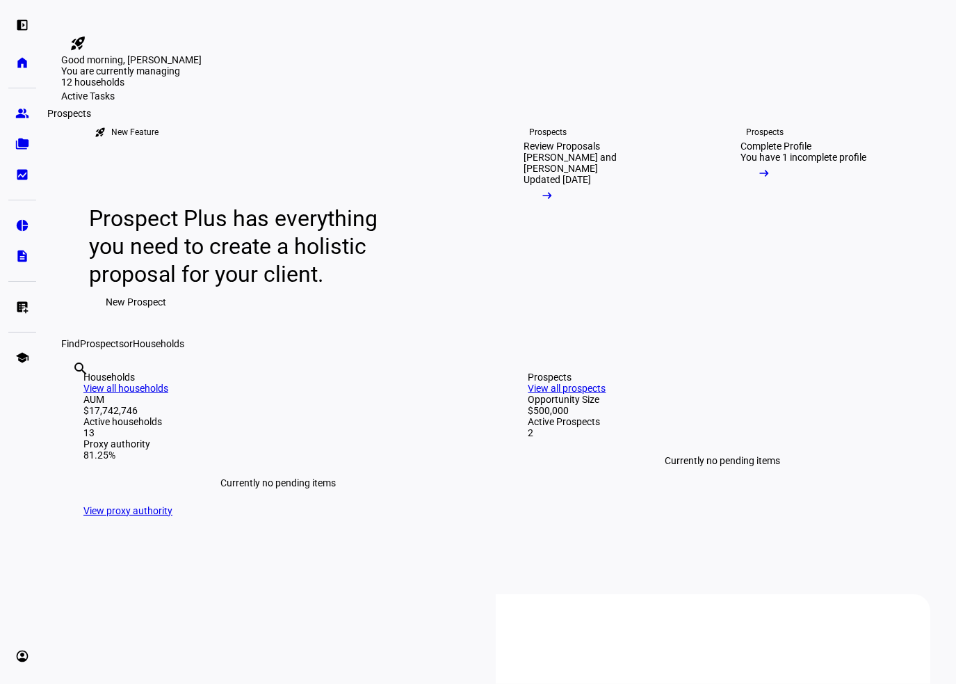 The height and width of the screenshot is (684, 956). Describe the element at coordinates (723, 433) in the screenshot. I see `div: 2` at that location.